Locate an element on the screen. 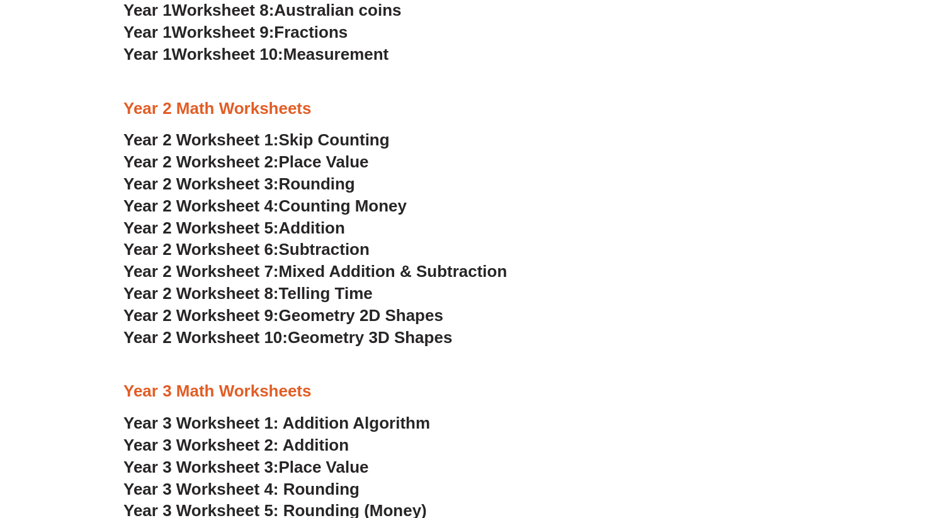 The image size is (952, 518). a: Year 3 Worksheet 2: Addition is located at coordinates (236, 445).